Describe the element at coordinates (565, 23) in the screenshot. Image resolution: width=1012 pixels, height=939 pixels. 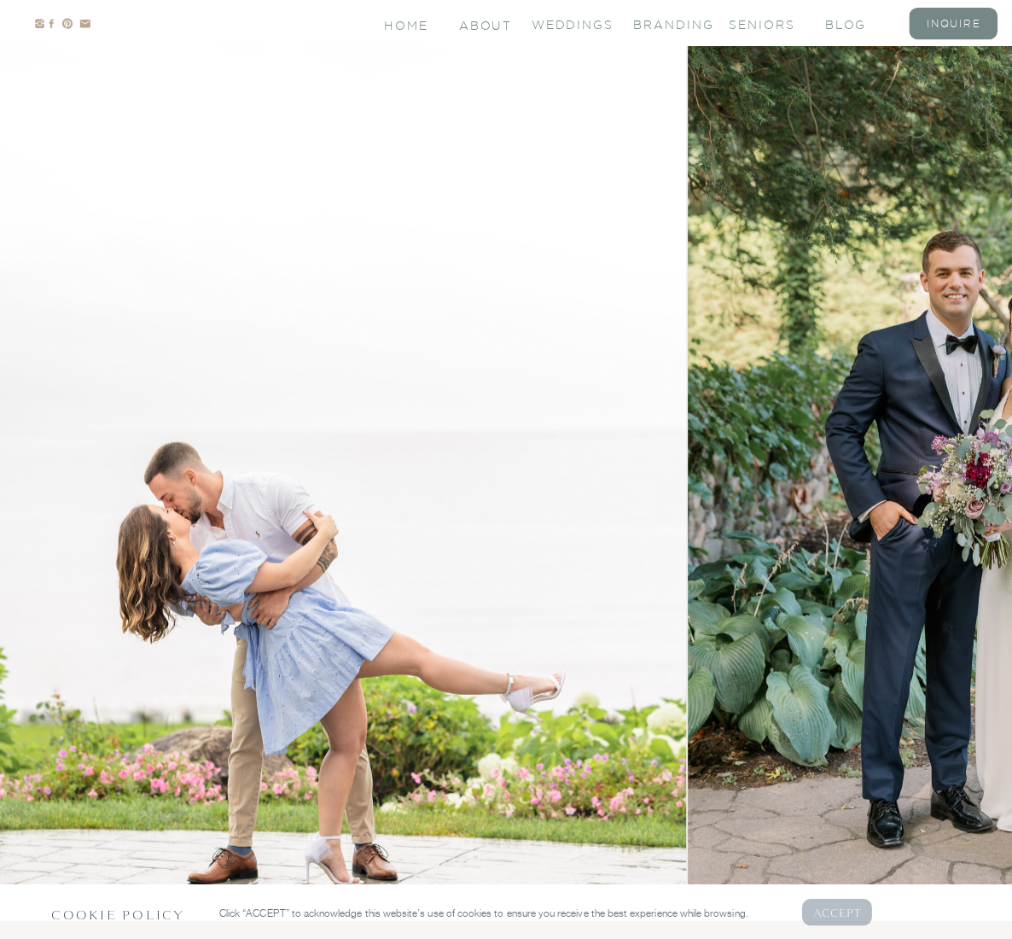
I see `nav: Weddings` at that location.